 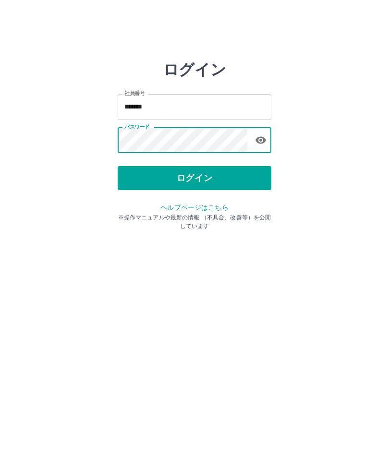 I want to click on button: ログイン, so click(x=194, y=178).